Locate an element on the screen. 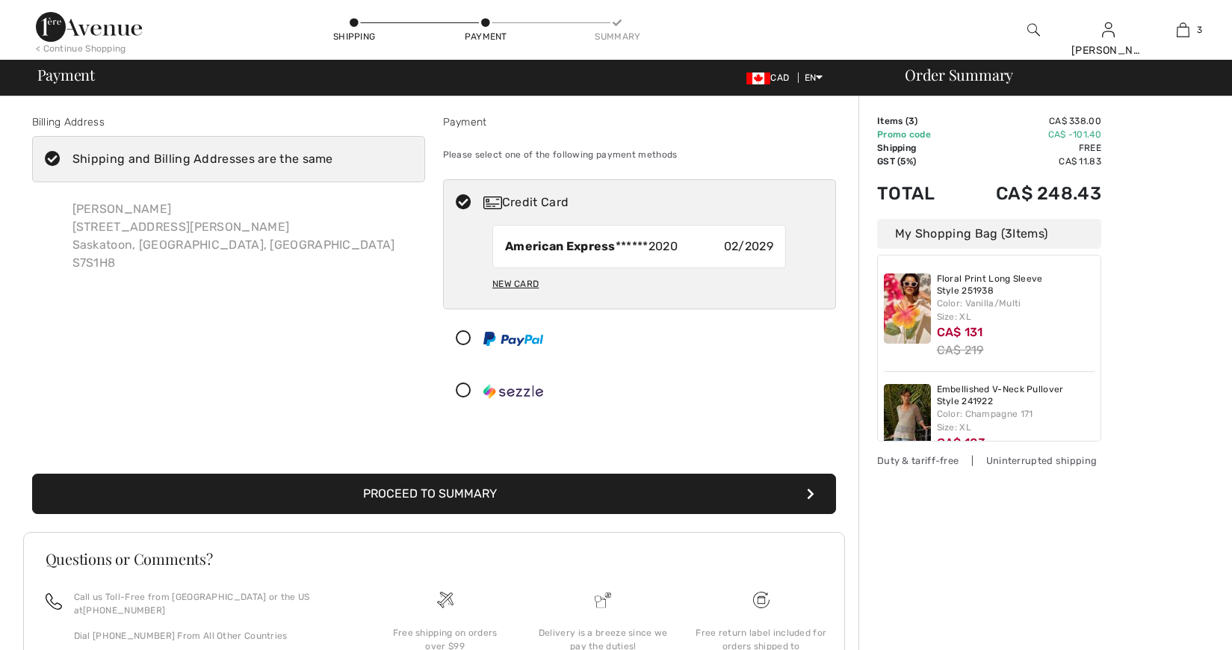  td: CA$ 338.00 is located at coordinates (1029, 121).